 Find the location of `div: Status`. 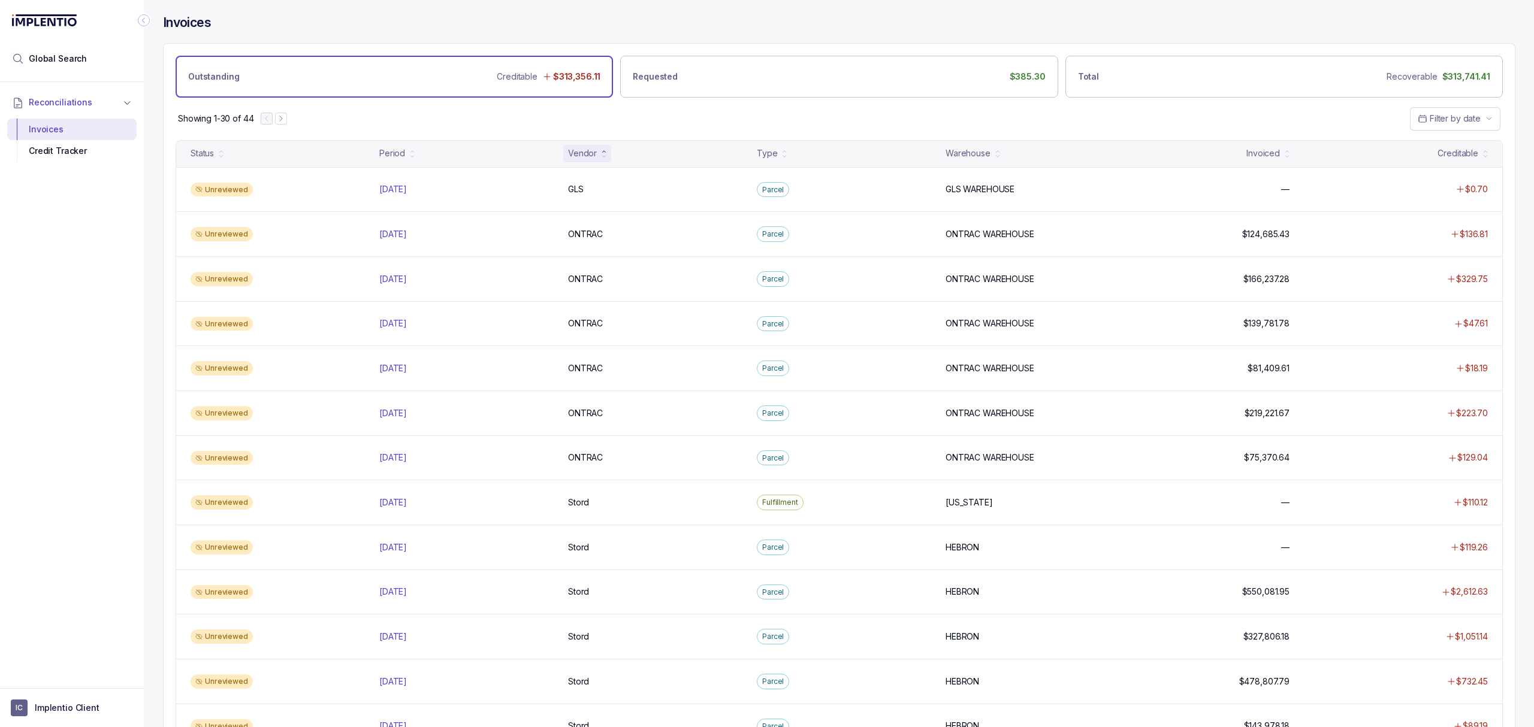

div: Status is located at coordinates (202, 153).